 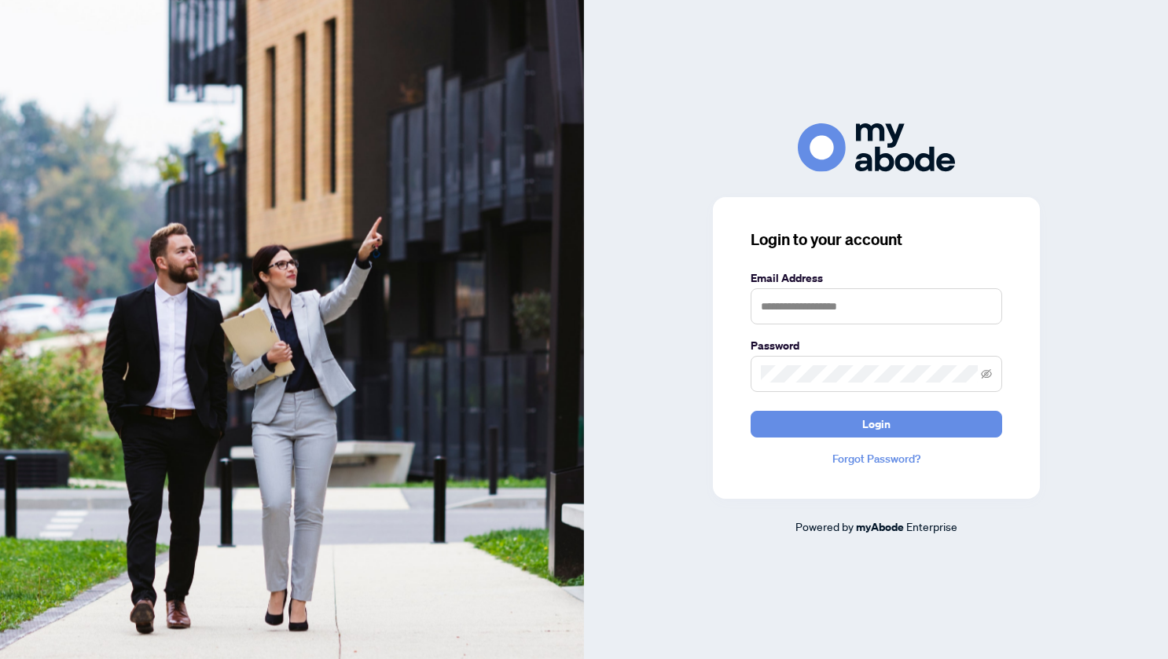 What do you see at coordinates (876, 346) in the screenshot?
I see `label: Password` at bounding box center [876, 346].